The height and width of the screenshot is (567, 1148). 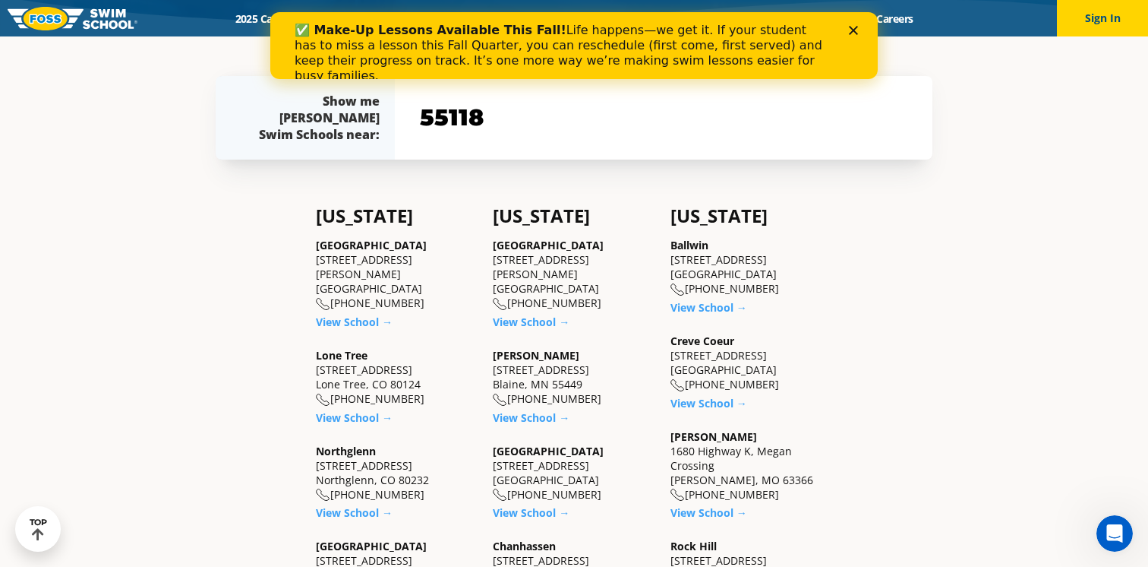 I want to click on a: Northglenn, so click(x=346, y=450).